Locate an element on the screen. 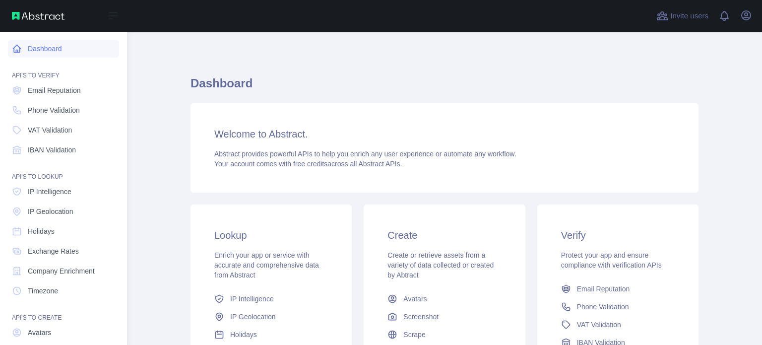 This screenshot has width=762, height=345. div: API'S TO CREATE is located at coordinates (64, 312).